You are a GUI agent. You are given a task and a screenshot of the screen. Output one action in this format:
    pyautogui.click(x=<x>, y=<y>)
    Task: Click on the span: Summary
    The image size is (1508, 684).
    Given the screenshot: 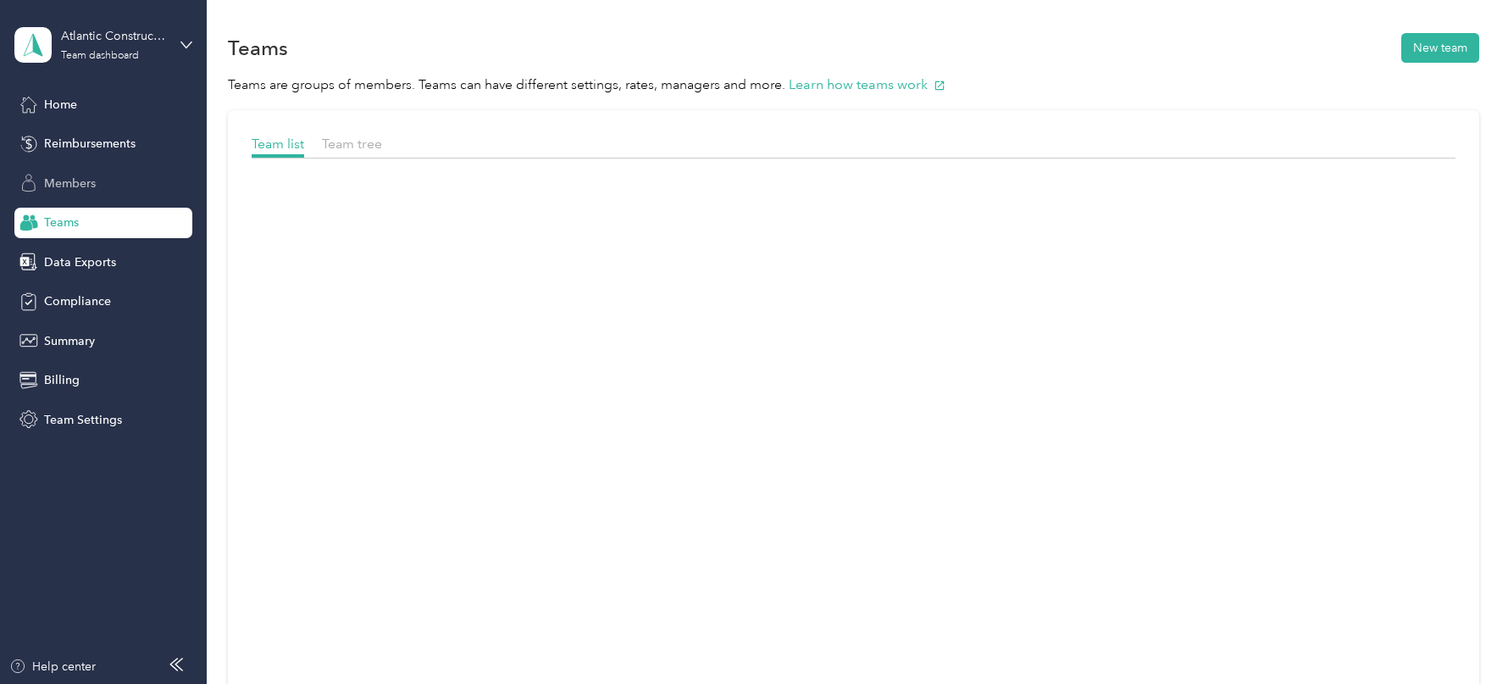 What is the action you would take?
    pyautogui.click(x=69, y=341)
    